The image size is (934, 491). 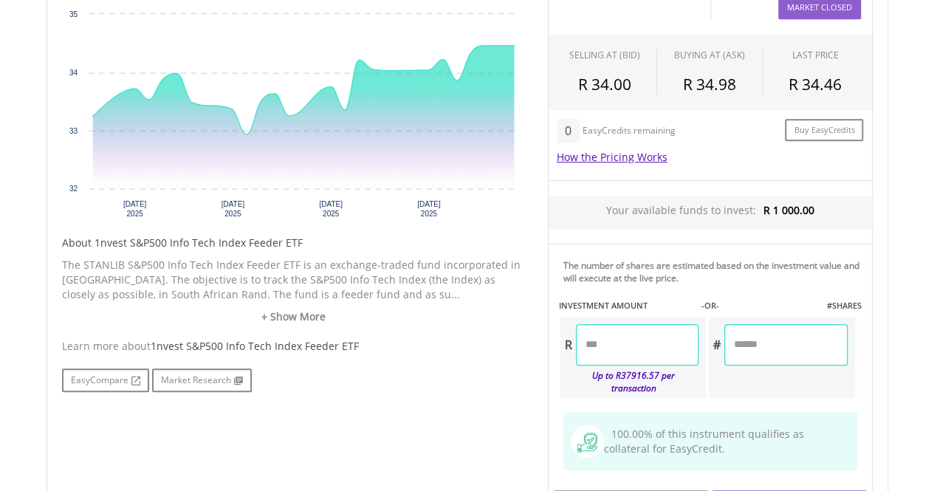 What do you see at coordinates (603, 306) in the screenshot?
I see `label: INVESTMENT AMOUNT` at bounding box center [603, 306].